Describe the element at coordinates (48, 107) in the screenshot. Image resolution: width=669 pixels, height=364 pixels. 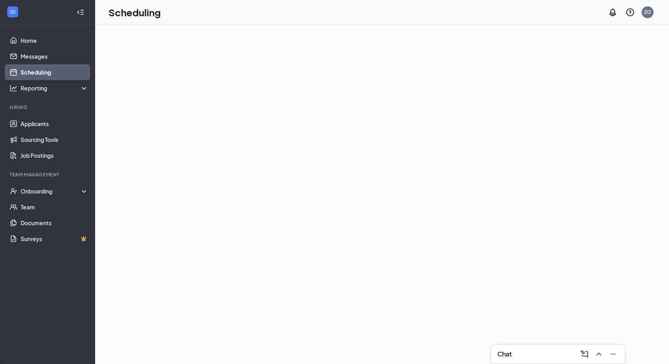
I see `div: Hiring` at that location.